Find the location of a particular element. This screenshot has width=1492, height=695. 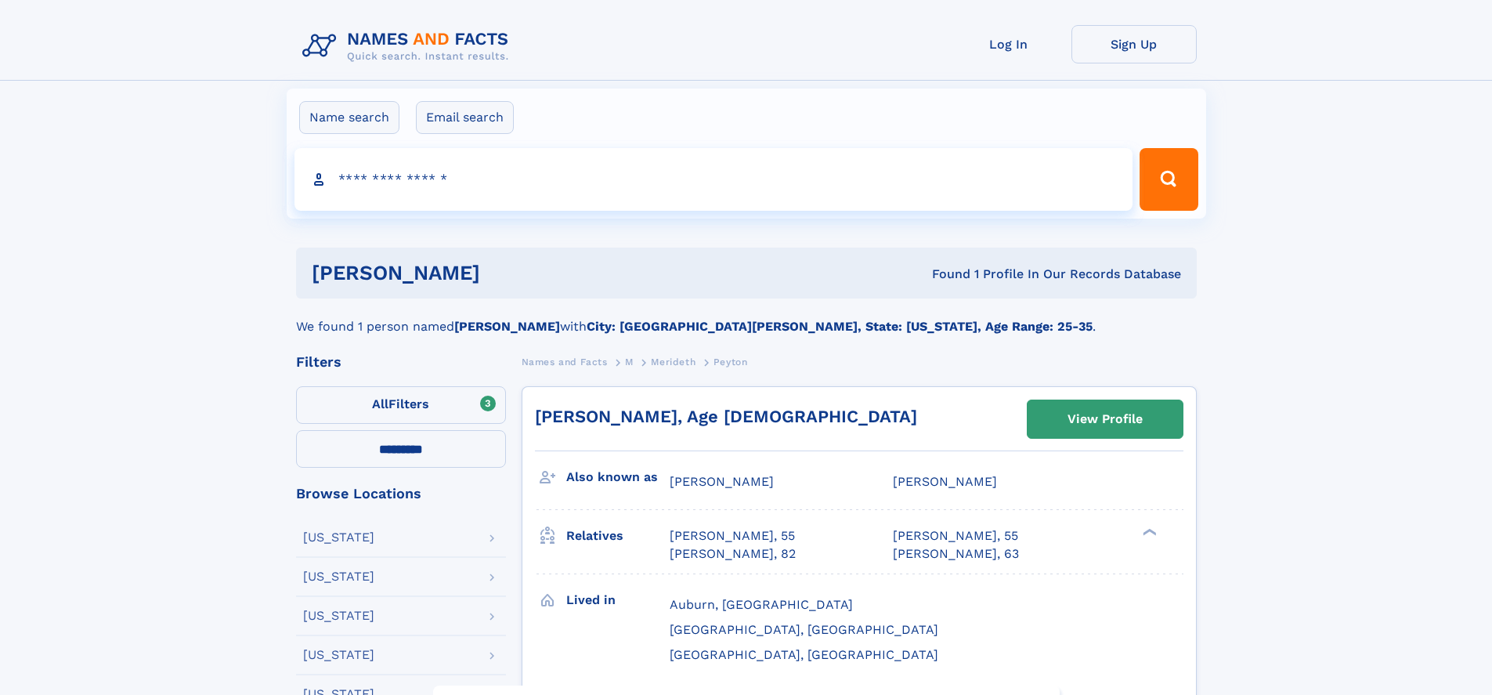

div: Found 1 Profile In Our Records Database is located at coordinates (943, 274).